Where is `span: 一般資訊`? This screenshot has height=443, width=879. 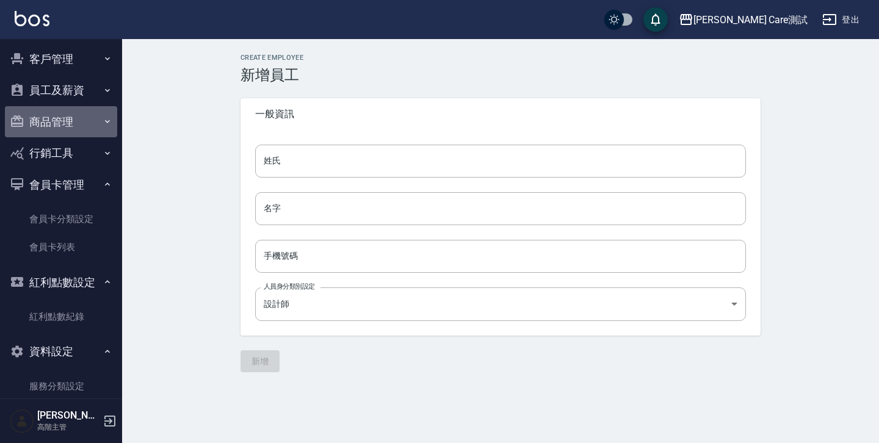 span: 一般資訊 is located at coordinates (500, 114).